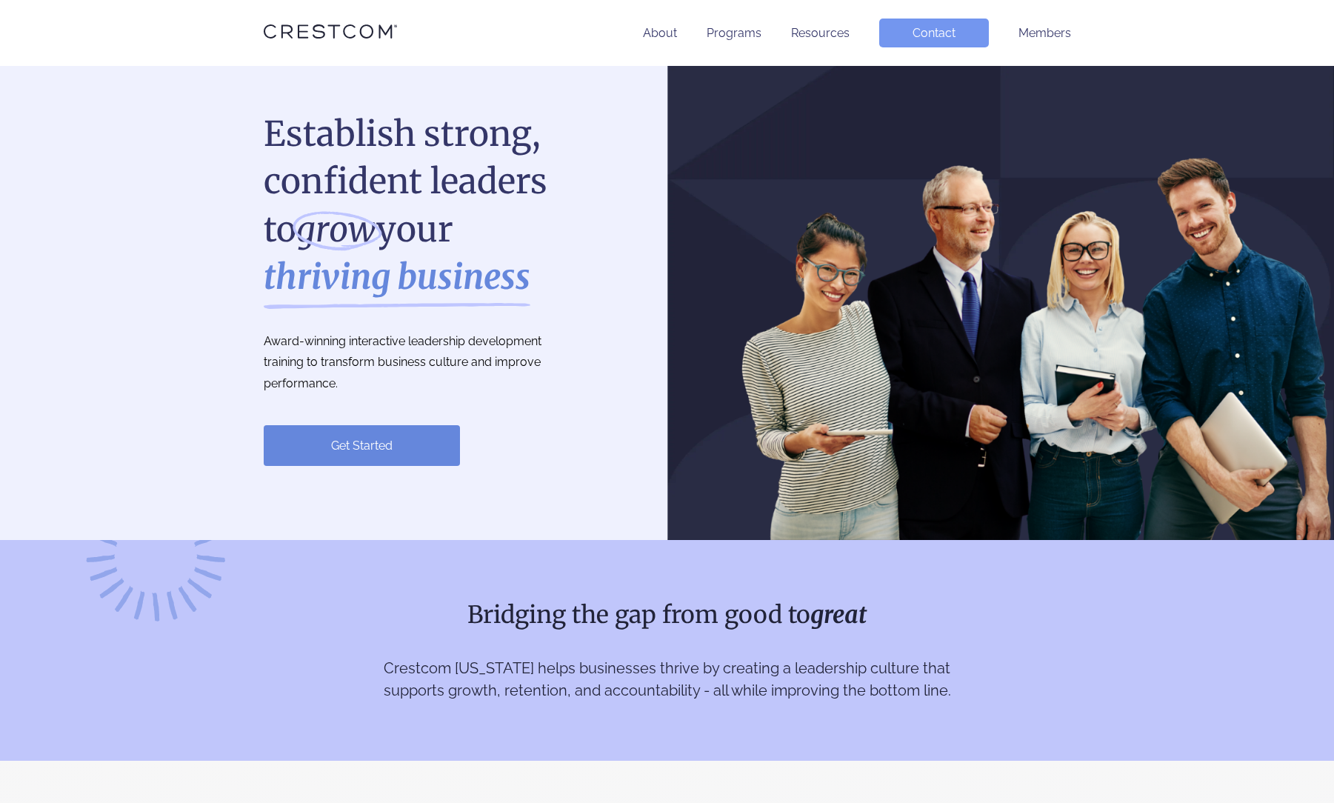  What do you see at coordinates (336, 230) in the screenshot?
I see `i: grow` at bounding box center [336, 230].